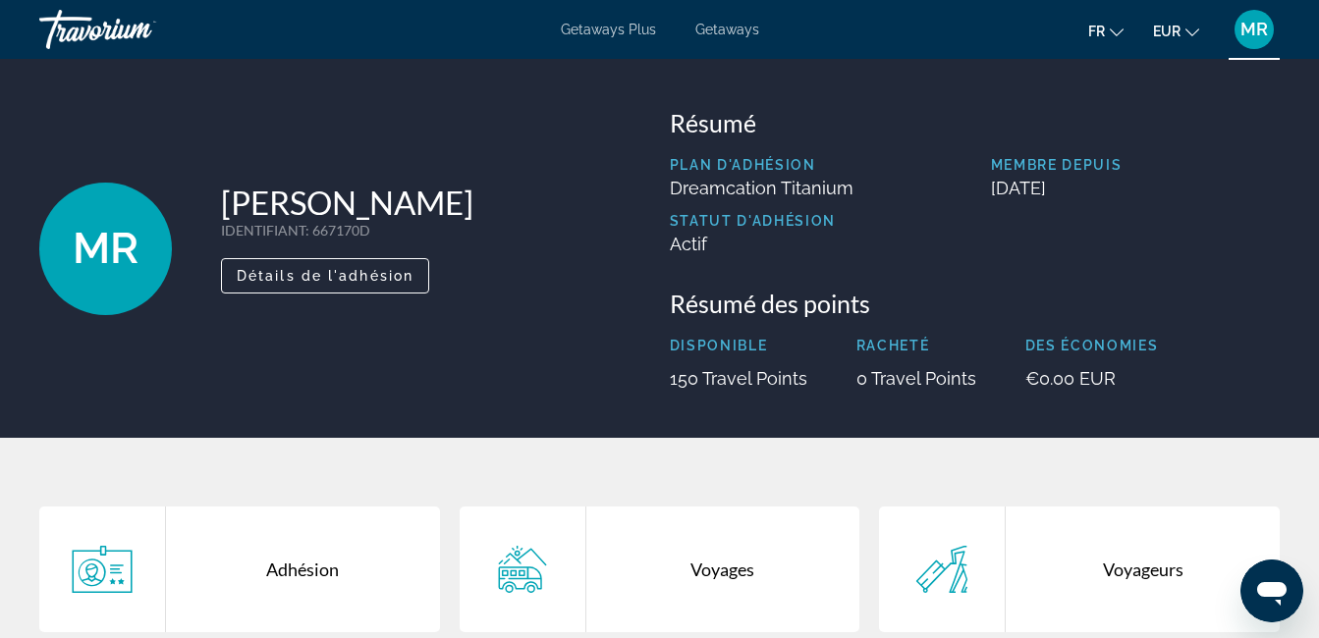  I want to click on p: Statut d'adhésion, so click(761, 221).